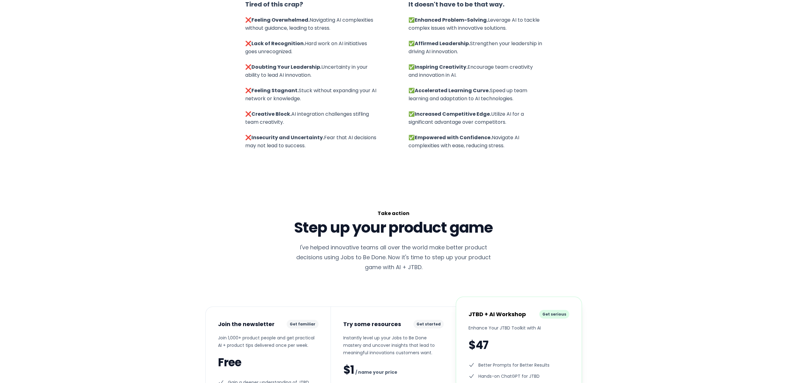 Image resolution: width=787 pixels, height=383 pixels. I want to click on li: Hands-on ChatGPT for JTBD, so click(518, 376).